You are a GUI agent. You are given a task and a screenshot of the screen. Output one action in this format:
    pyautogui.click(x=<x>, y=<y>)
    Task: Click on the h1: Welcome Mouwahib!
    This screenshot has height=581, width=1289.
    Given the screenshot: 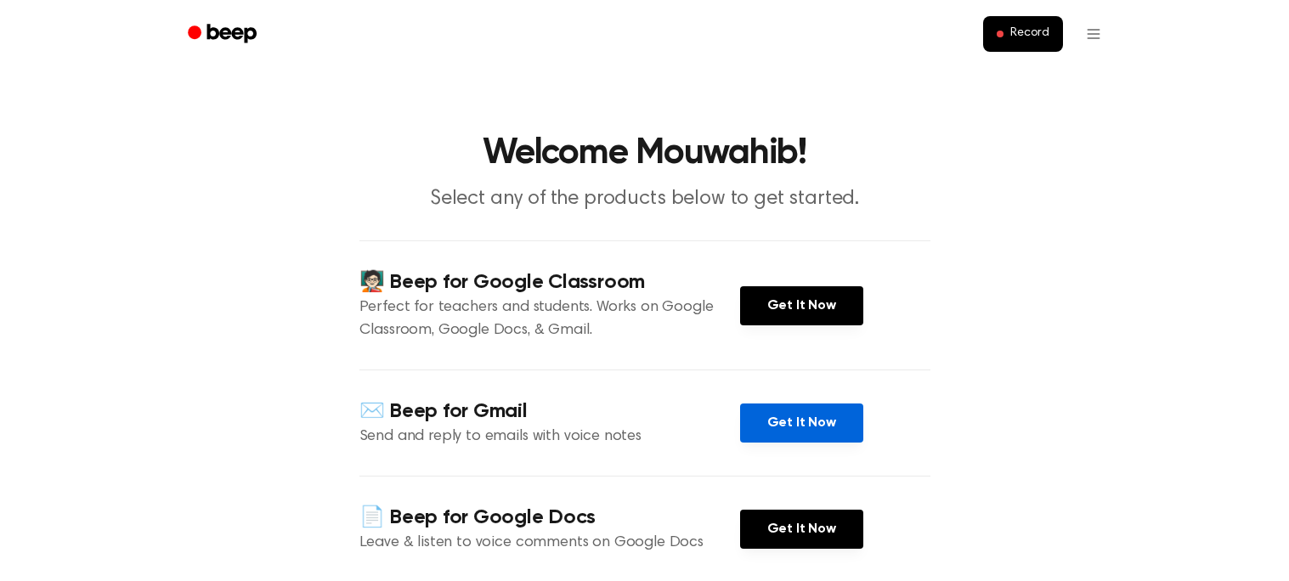 What is the action you would take?
    pyautogui.click(x=645, y=154)
    